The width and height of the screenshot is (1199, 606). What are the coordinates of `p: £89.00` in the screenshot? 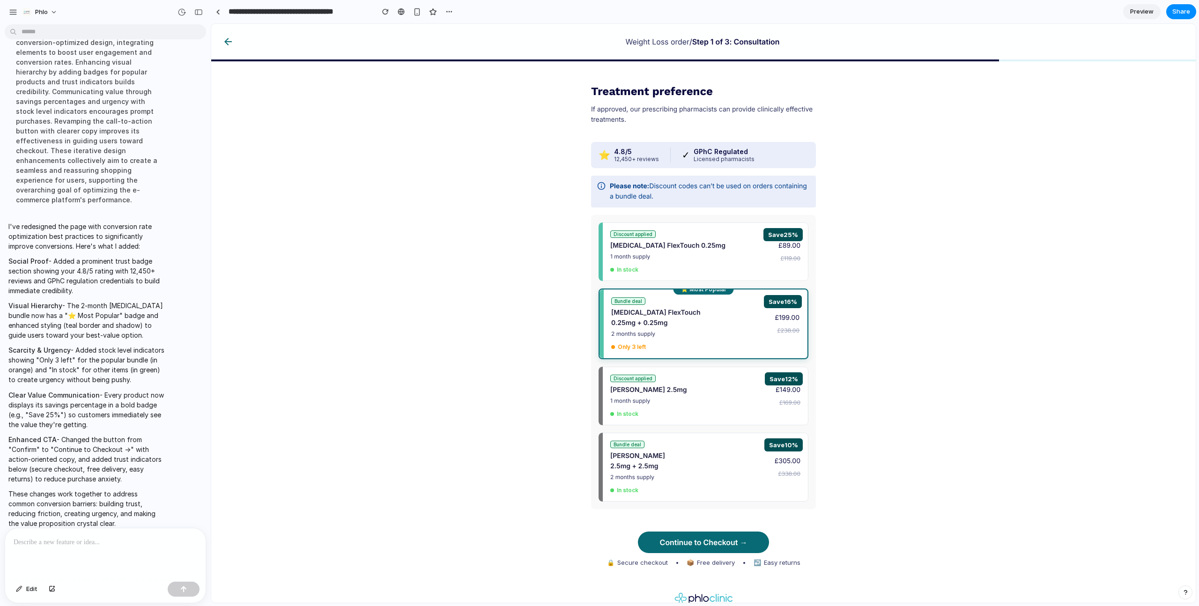 It's located at (578, 222).